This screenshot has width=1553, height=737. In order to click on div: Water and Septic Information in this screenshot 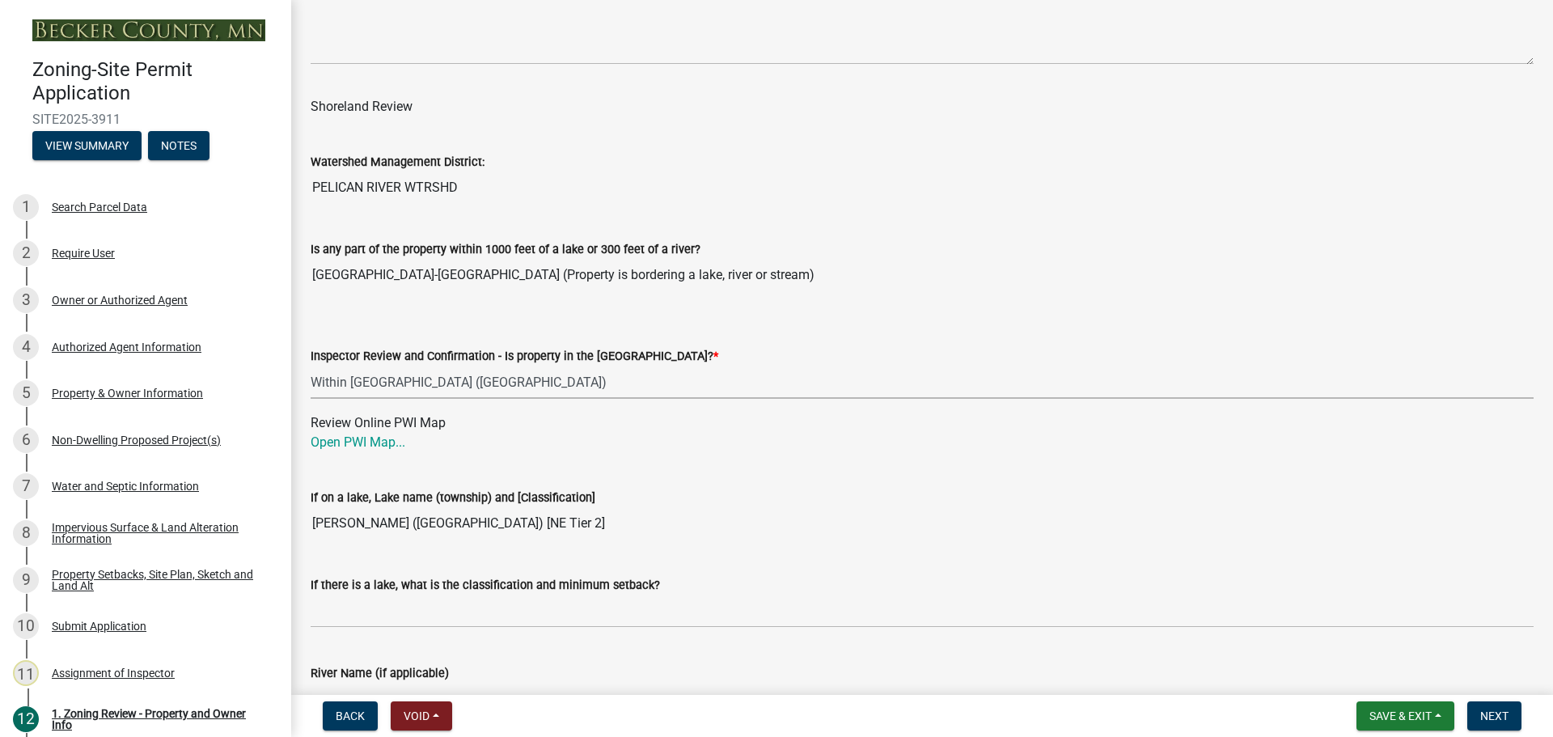, I will do `click(125, 486)`.